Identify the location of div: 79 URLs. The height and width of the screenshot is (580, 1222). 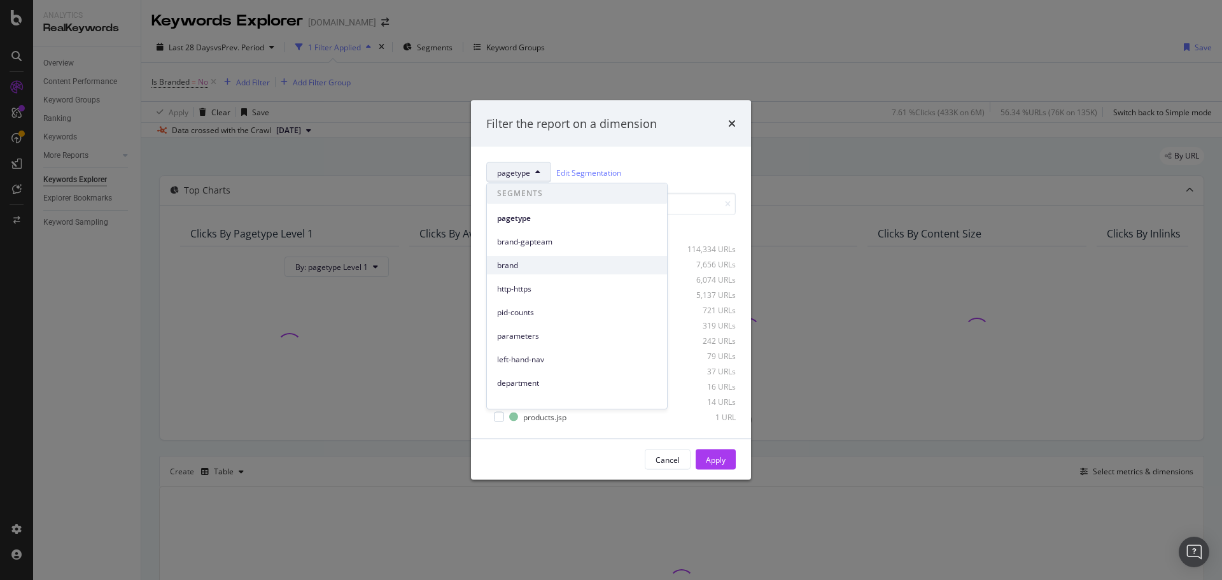
(705, 355).